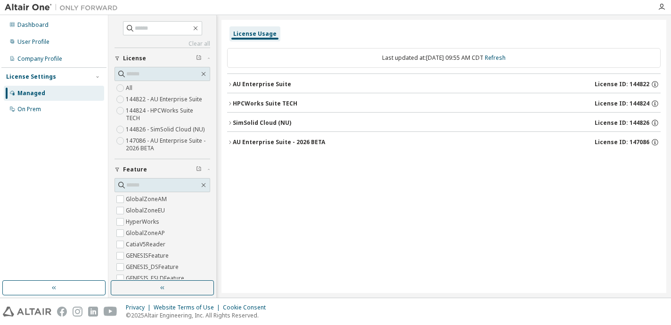  What do you see at coordinates (198, 315) in the screenshot?
I see `p: © 2025 Altair Engineering, Inc. All Rights Reserved.` at bounding box center [198, 315].